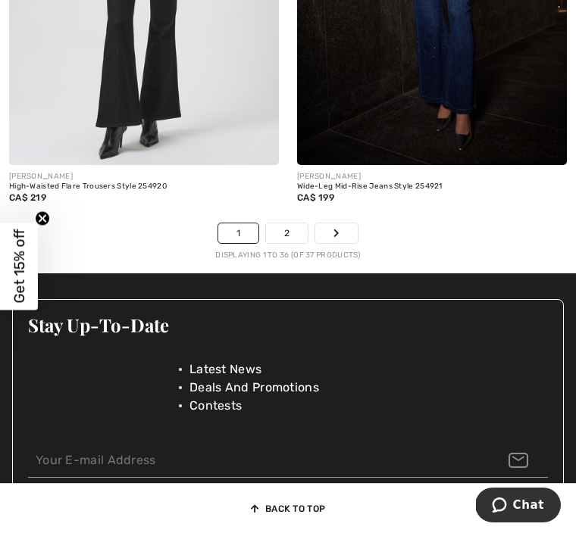 Image resolution: width=576 pixels, height=533 pixels. What do you see at coordinates (52, 17) in the screenshot?
I see `span: Chat` at bounding box center [52, 17].